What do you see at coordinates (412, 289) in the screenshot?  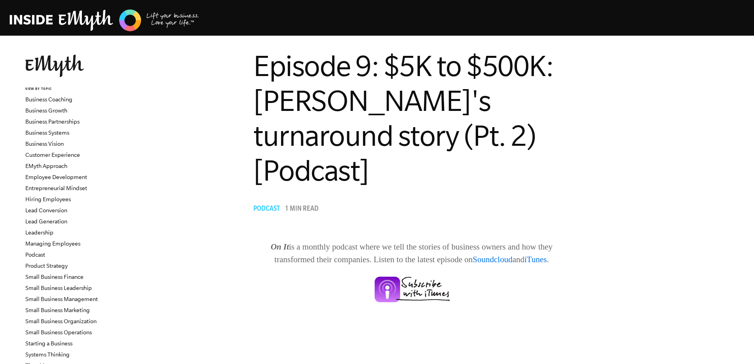 I see `img: Subscribe with iTunes` at bounding box center [412, 289].